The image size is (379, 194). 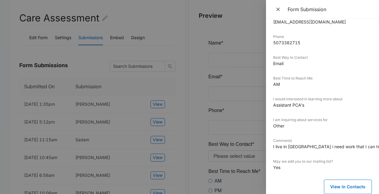 I want to click on dd: Assistant PCA's, so click(x=322, y=105).